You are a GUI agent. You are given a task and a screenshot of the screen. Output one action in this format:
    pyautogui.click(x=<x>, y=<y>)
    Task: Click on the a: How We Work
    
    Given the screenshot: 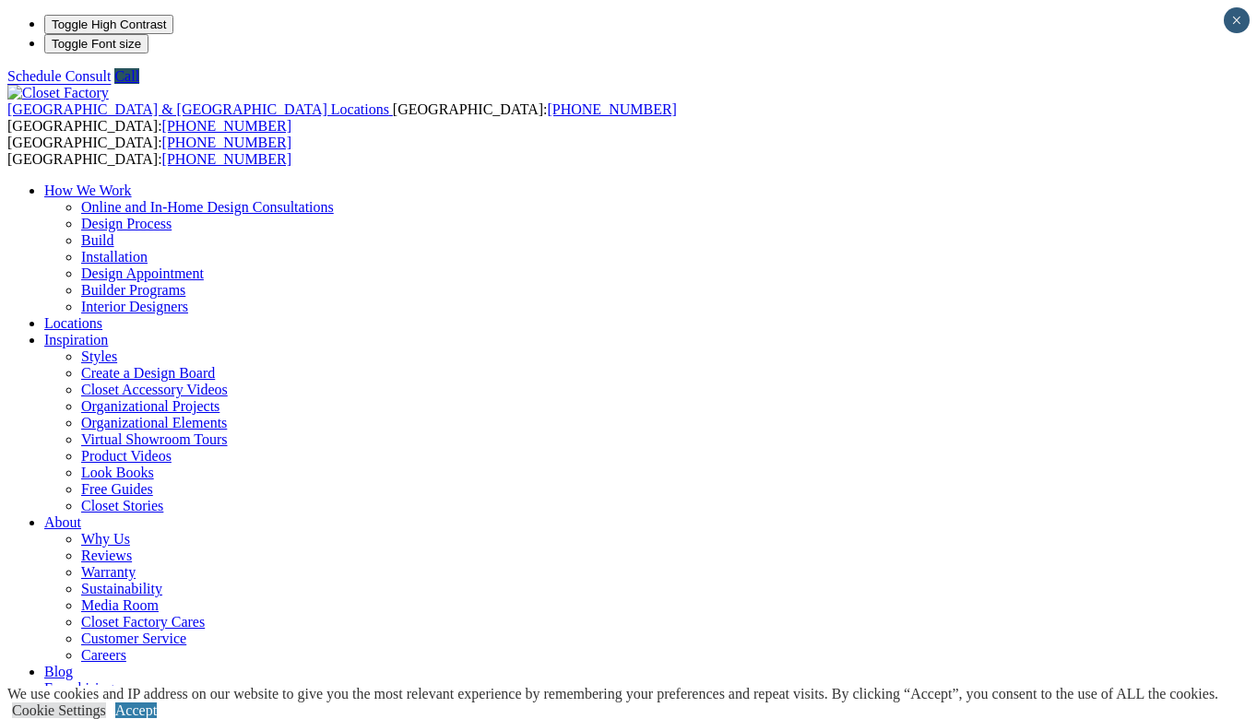 What is the action you would take?
    pyautogui.click(x=88, y=190)
    